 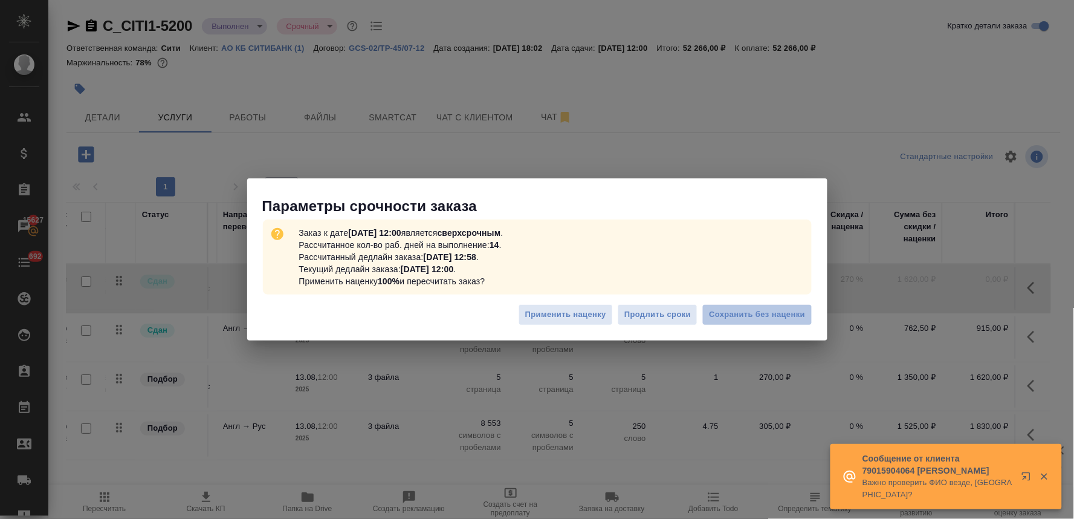 What do you see at coordinates (658, 314) in the screenshot?
I see `span: Продлить сроки` at bounding box center [658, 314].